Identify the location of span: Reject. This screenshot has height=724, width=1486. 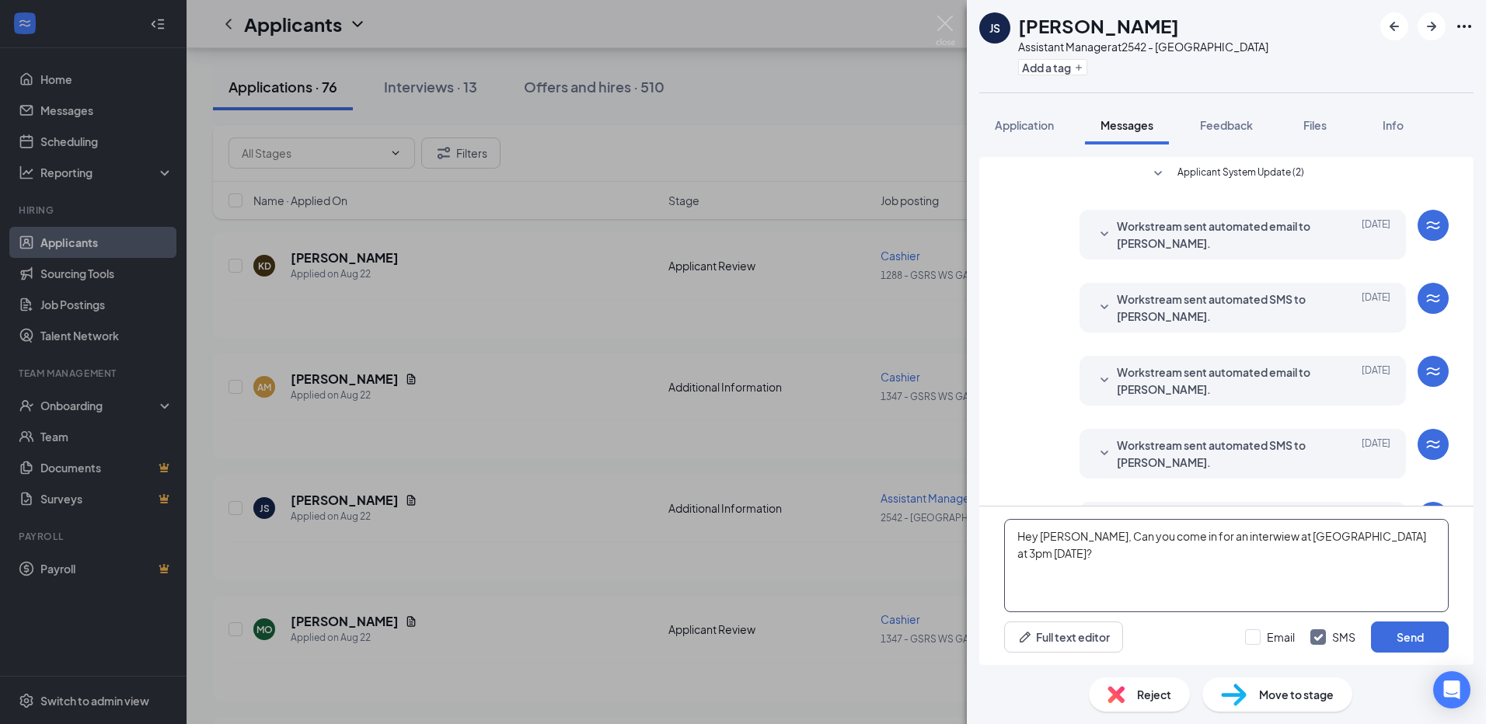
(1154, 695).